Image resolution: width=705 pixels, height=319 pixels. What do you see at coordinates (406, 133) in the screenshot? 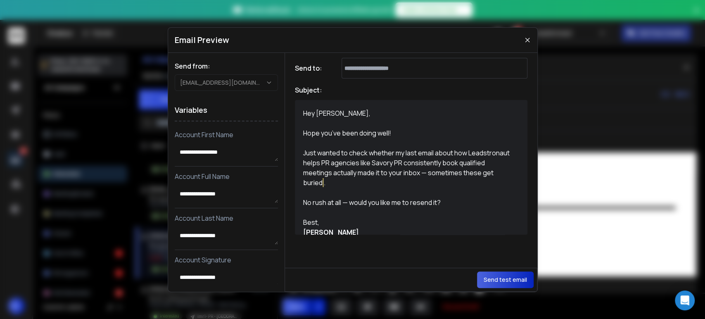
I see `p: Hope you’ve been doing well!` at bounding box center [406, 133].